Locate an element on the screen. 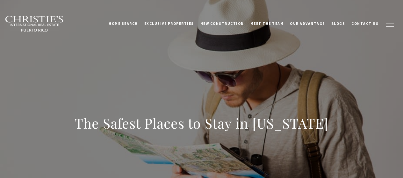  span: New Construction is located at coordinates (222, 24).